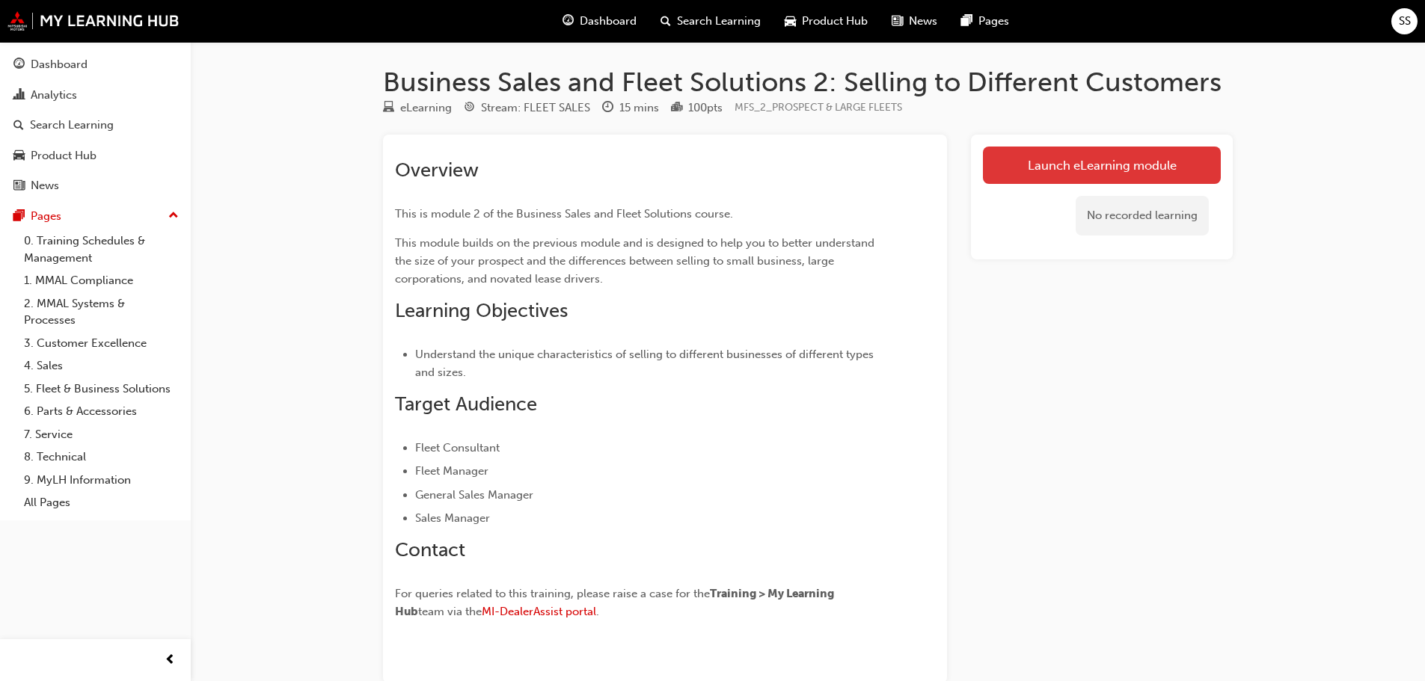 The height and width of the screenshot is (681, 1425). I want to click on span: Sales Manager, so click(452, 518).